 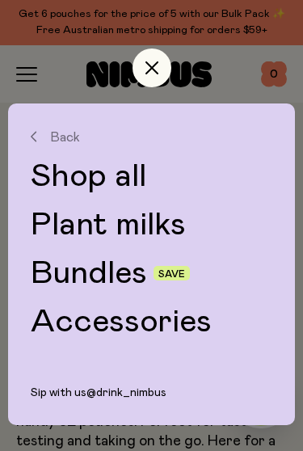 I want to click on div: Sip with us, so click(x=151, y=406).